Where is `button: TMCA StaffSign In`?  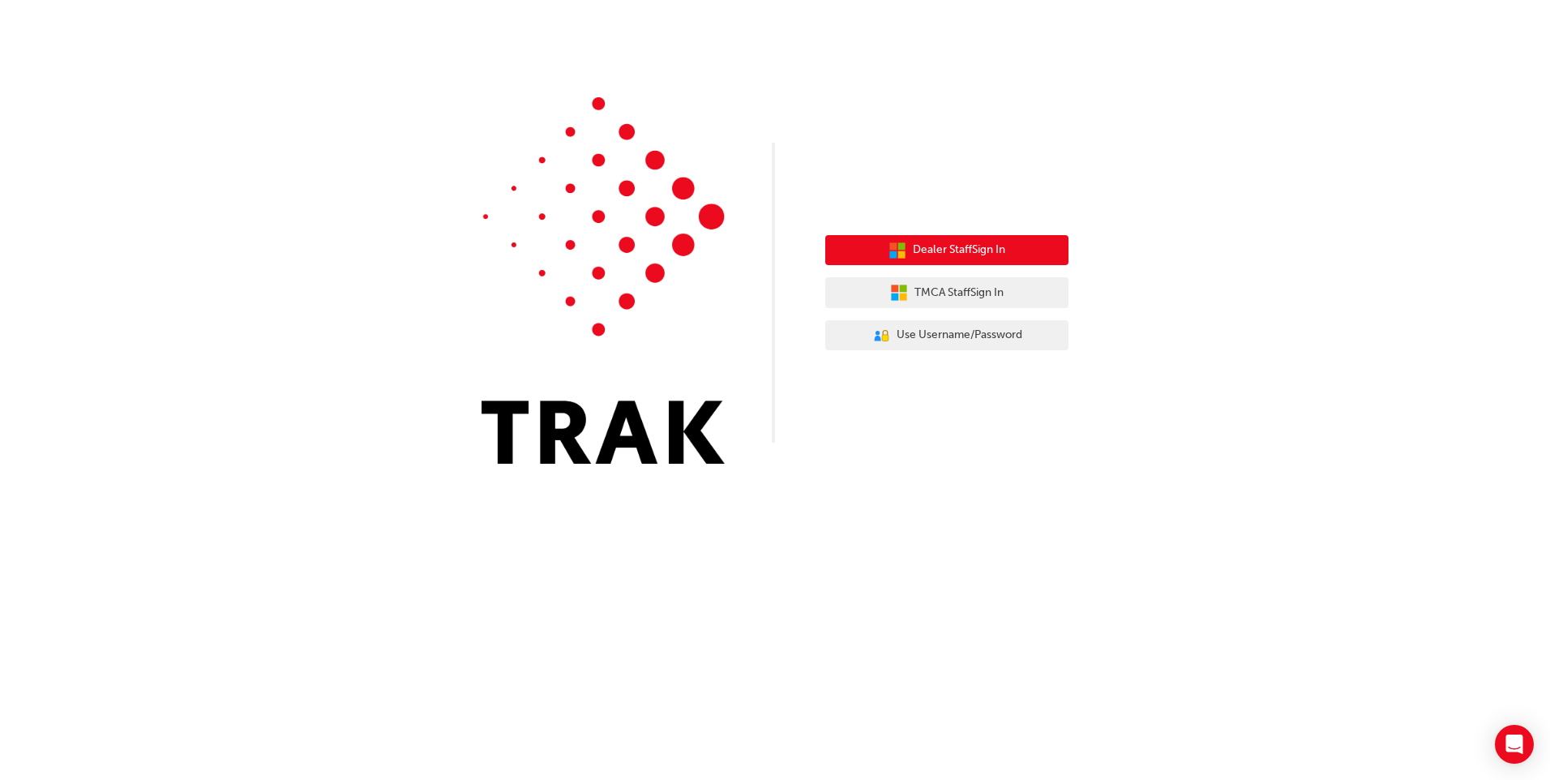
button: TMCA StaffSign In is located at coordinates (947, 293).